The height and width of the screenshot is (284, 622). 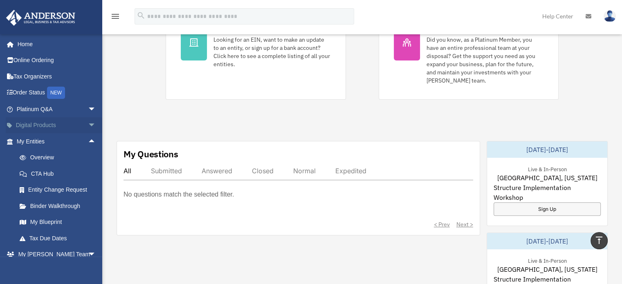 What do you see at coordinates (272, 52) in the screenshot?
I see `div: Looking for an EIN, want to make an update to an entity, or sign up for a bank account? Click her...` at bounding box center [272, 52].